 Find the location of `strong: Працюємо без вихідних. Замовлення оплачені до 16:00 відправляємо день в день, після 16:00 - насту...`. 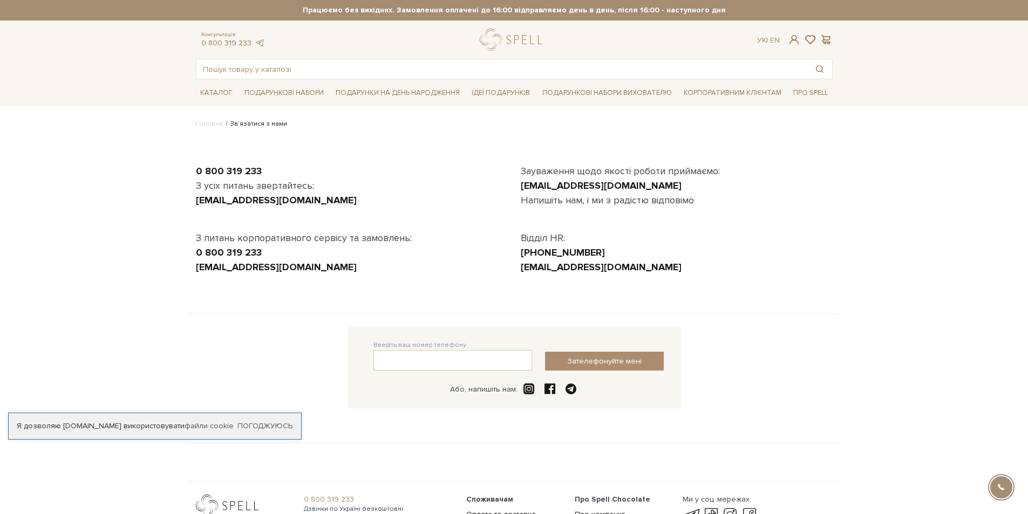

strong: Працюємо без вихідних. Замовлення оплачені до 16:00 відправляємо день в день, після 16:00 - насту... is located at coordinates (514, 10).